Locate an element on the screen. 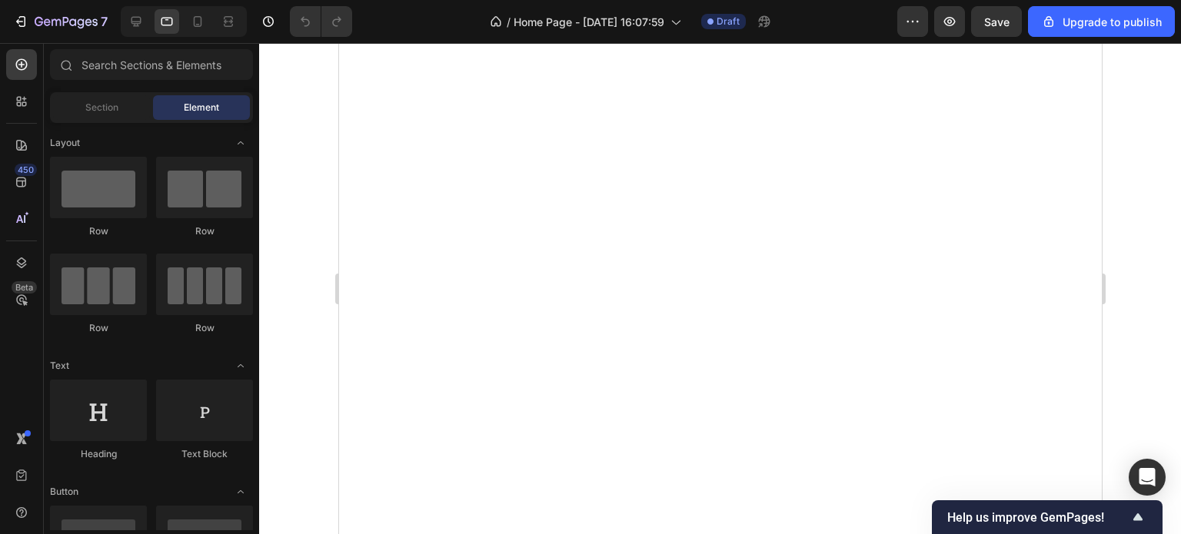 Image resolution: width=1181 pixels, height=534 pixels. span: Draft is located at coordinates (728, 22).